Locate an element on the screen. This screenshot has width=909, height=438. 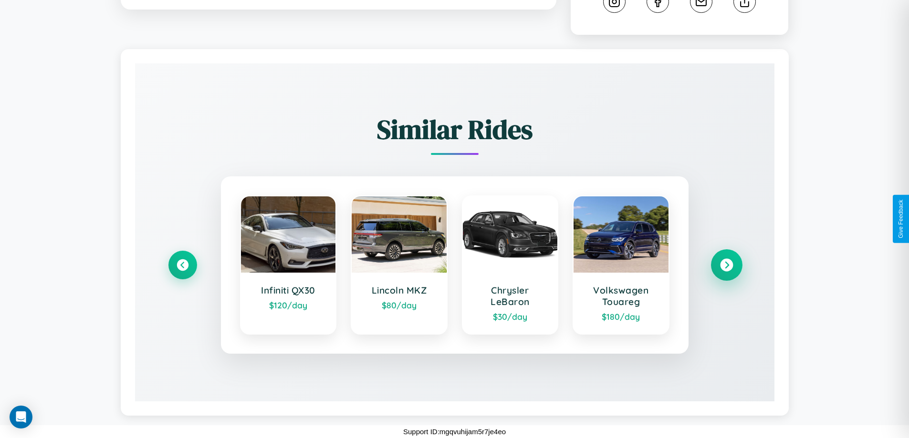
h3: Infiniti QX30 is located at coordinates (288, 291).